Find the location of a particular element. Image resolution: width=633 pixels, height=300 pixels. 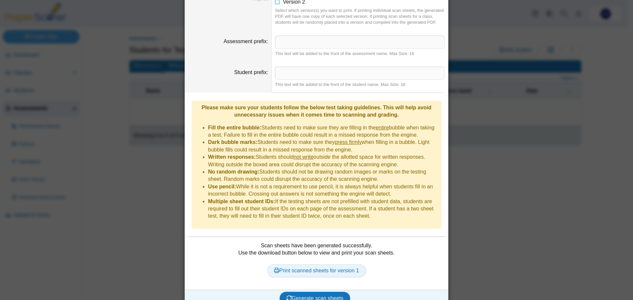

div: Scan sheets have been generated successfully. Use the download button below to view and print you... is located at coordinates (316, 264).